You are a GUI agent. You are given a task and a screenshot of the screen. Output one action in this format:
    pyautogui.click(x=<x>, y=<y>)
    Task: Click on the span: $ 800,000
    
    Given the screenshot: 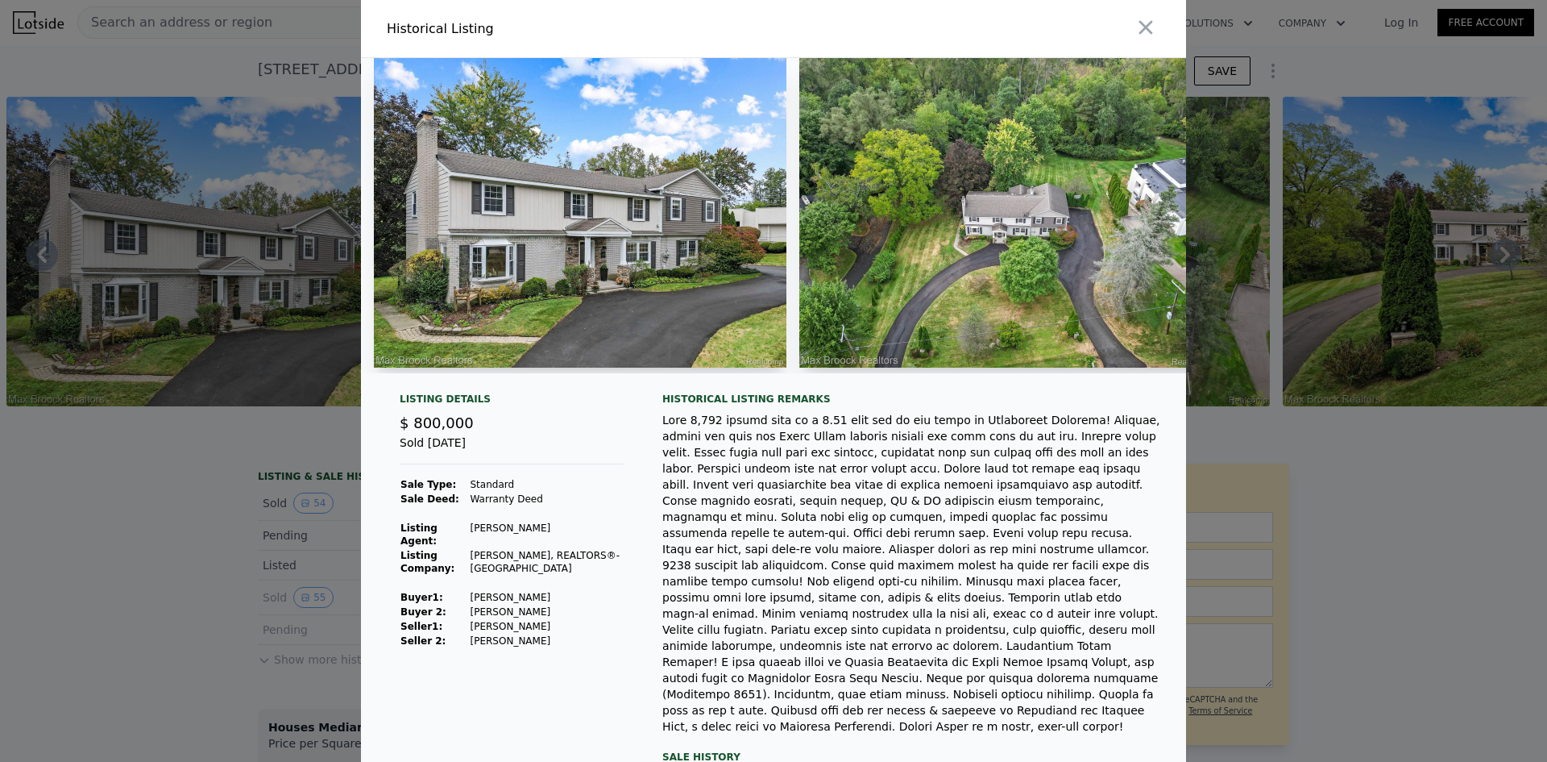 What is the action you would take?
    pyautogui.click(x=437, y=422)
    